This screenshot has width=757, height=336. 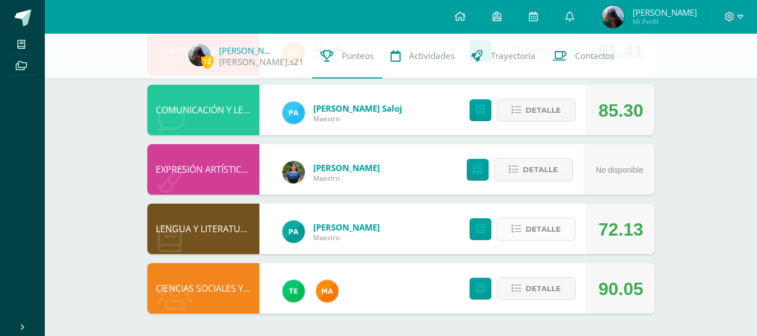 I want to click on a: Contactos, so click(x=584, y=56).